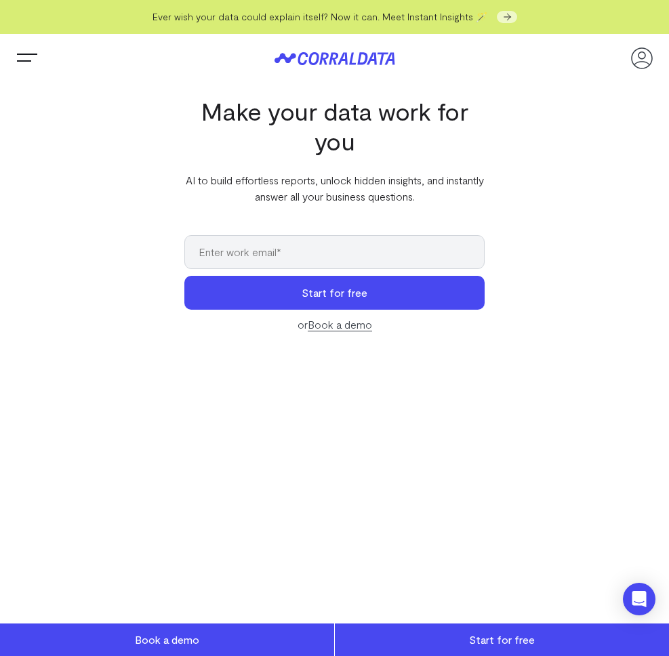  I want to click on button: Trigger Menu, so click(27, 58).